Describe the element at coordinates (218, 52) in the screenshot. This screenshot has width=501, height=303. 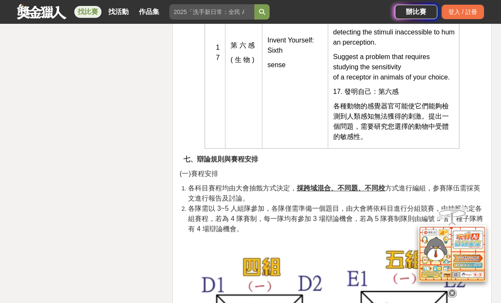
I see `span: 17` at that location.